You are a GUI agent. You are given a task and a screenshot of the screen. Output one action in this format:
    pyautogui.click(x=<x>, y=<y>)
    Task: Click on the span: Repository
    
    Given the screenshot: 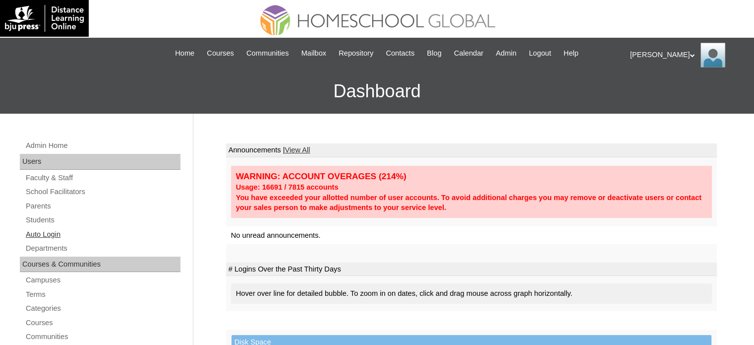 What is the action you would take?
    pyautogui.click(x=356, y=53)
    